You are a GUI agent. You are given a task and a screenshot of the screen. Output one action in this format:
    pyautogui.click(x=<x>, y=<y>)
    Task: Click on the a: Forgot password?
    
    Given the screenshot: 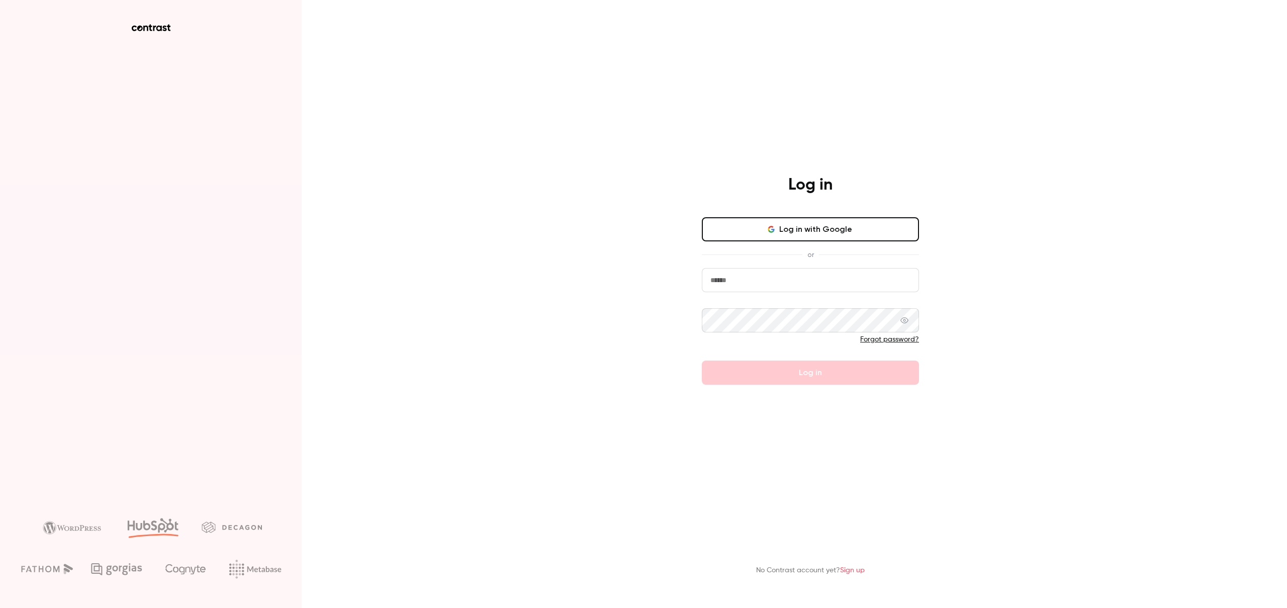 What is the action you would take?
    pyautogui.click(x=889, y=339)
    